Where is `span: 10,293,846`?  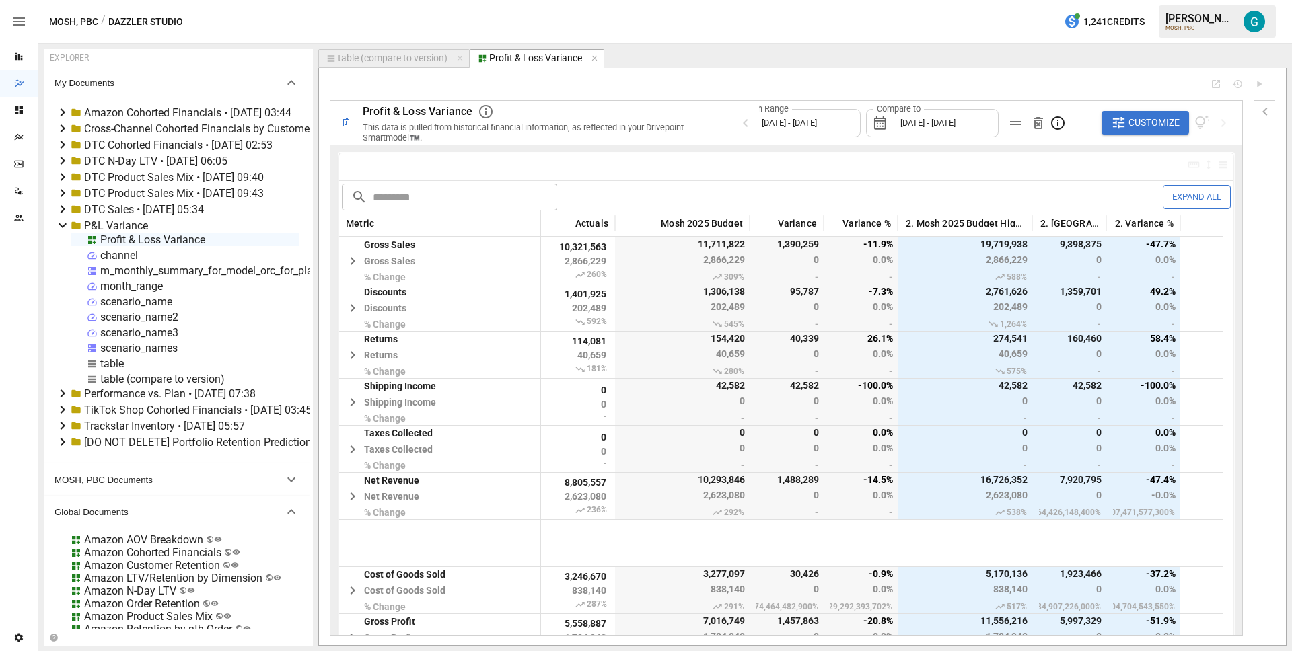 span: 10,293,846 is located at coordinates (684, 480).